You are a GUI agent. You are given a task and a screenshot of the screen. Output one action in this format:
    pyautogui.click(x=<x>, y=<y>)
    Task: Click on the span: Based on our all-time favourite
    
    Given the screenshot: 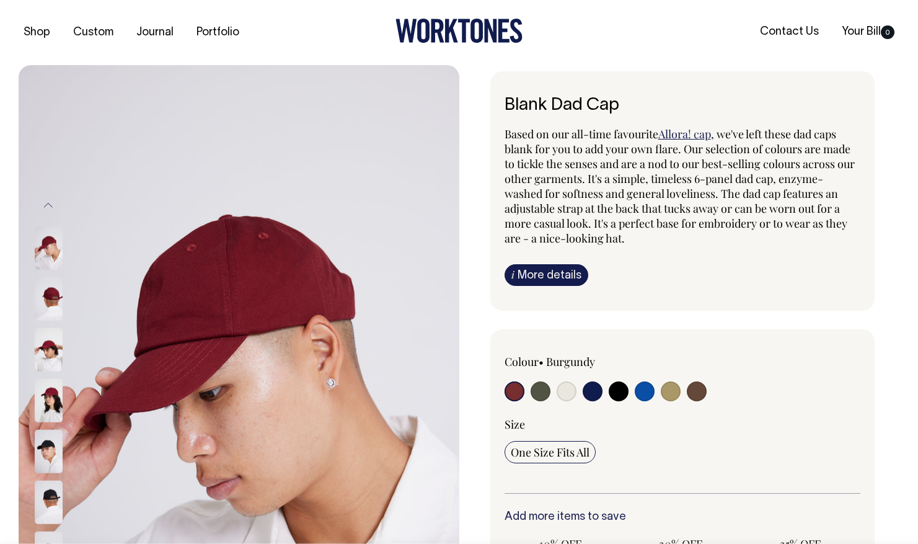 What is the action you would take?
    pyautogui.click(x=582, y=134)
    